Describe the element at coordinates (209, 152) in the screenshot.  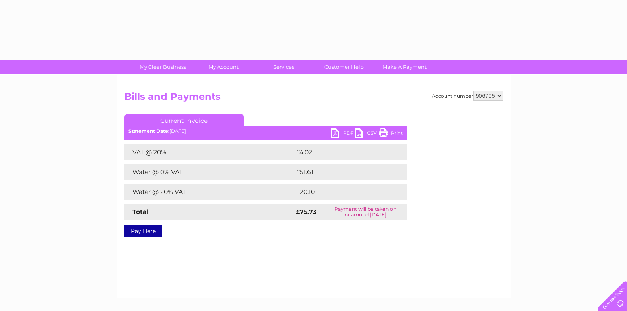
I see `td: VAT @ 20%` at that location.